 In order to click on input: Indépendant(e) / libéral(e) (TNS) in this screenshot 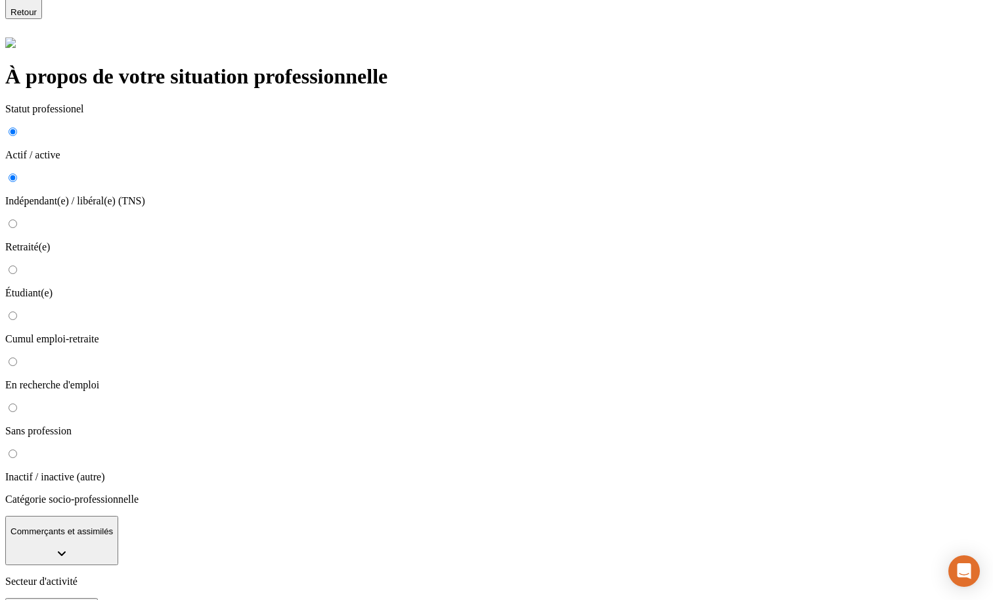, I will do `click(12, 177)`.